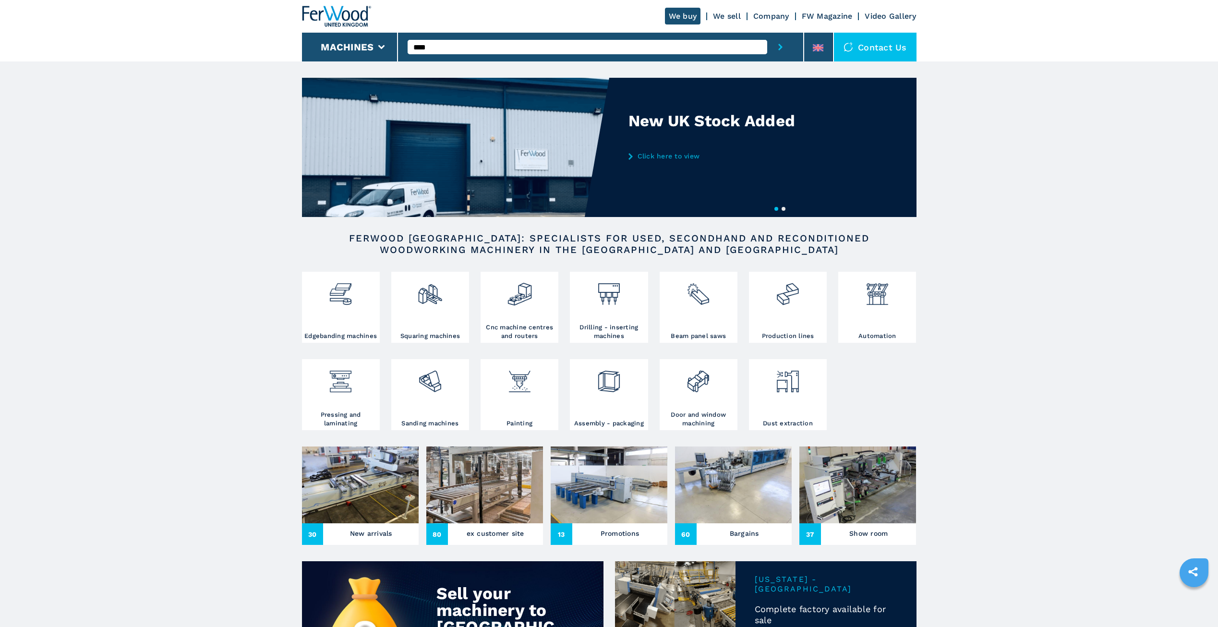 This screenshot has width=1218, height=627. Describe the element at coordinates (519, 290) in the screenshot. I see `img: centro_di_lavoro_cnc_2.png` at that location.